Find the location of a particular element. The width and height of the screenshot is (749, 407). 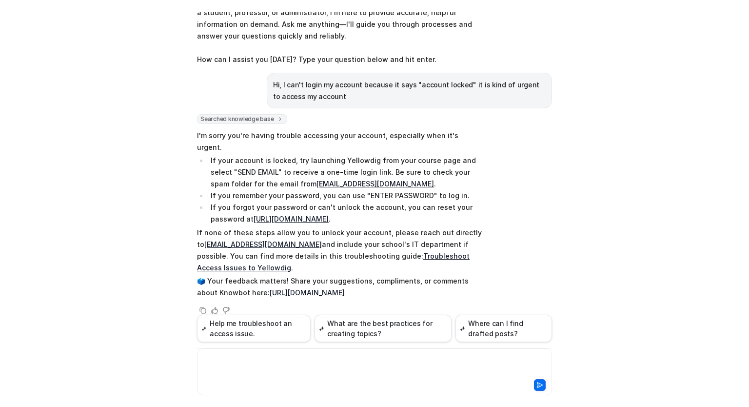

p: 🗳️ Your feedback matters! Share your suggestions, compliments, or comments about Knowbot here: is located at coordinates (339, 287).